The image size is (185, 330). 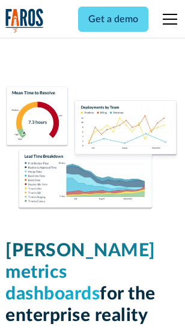 What do you see at coordinates (25, 20) in the screenshot?
I see `a: home` at bounding box center [25, 20].